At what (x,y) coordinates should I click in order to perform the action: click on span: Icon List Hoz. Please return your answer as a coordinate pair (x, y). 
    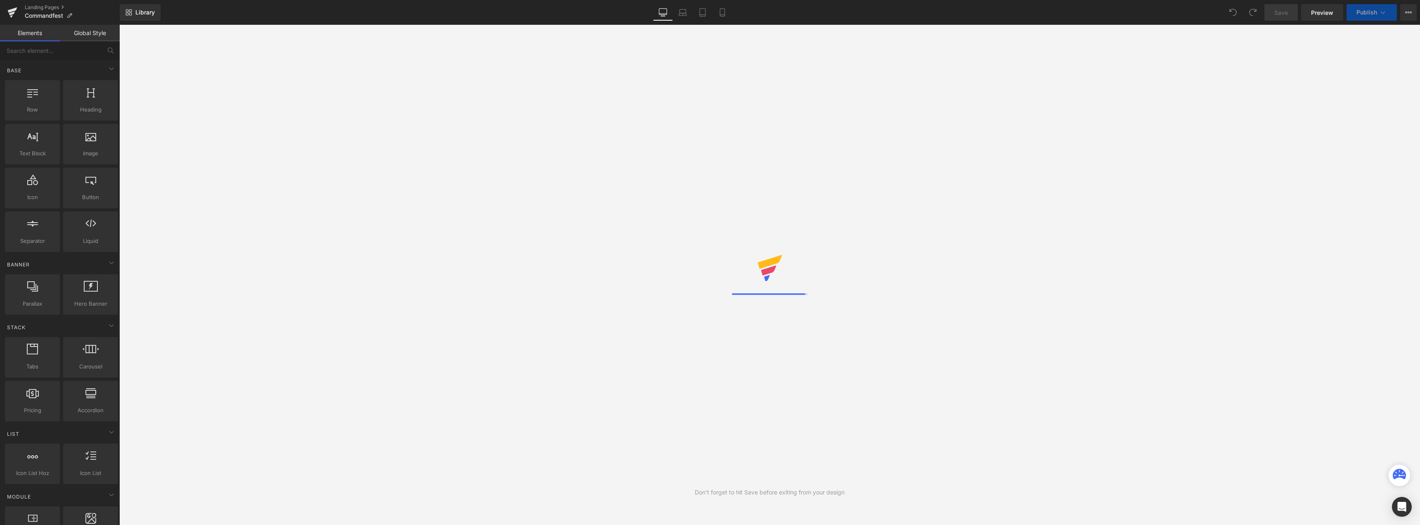
    Looking at the image, I should click on (32, 473).